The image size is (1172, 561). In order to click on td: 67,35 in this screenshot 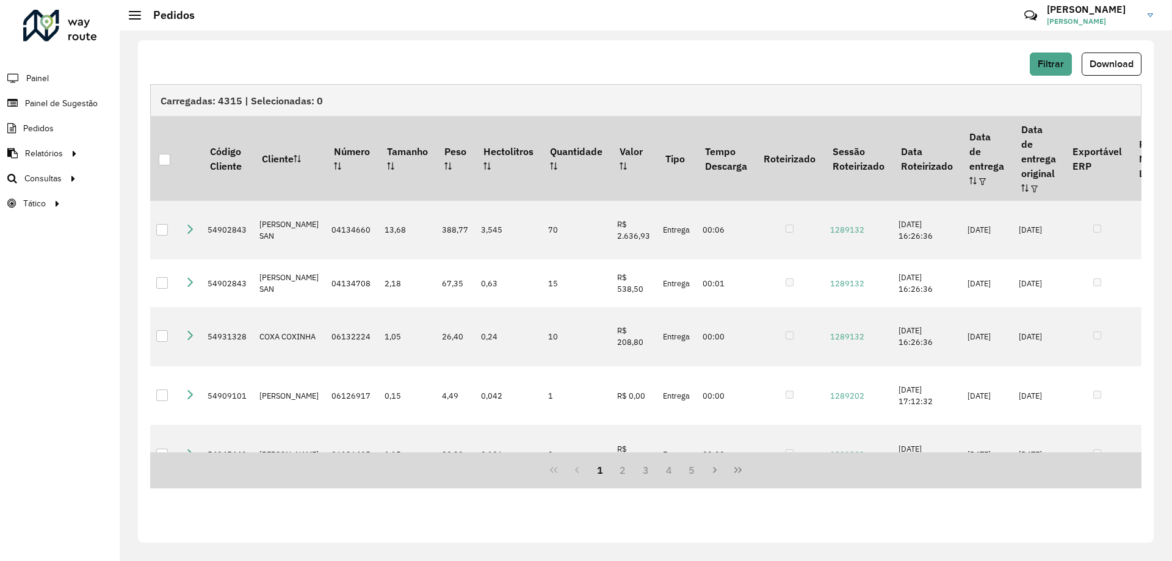, I will do `click(455, 283)`.